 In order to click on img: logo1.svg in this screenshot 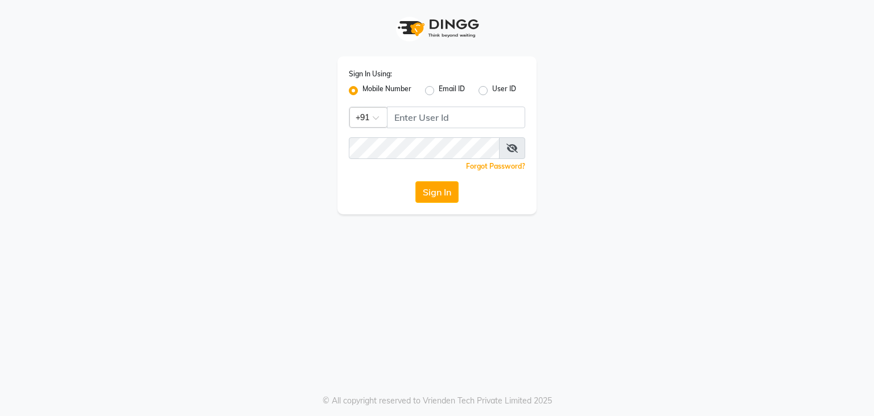, I will do `click(437, 28)`.